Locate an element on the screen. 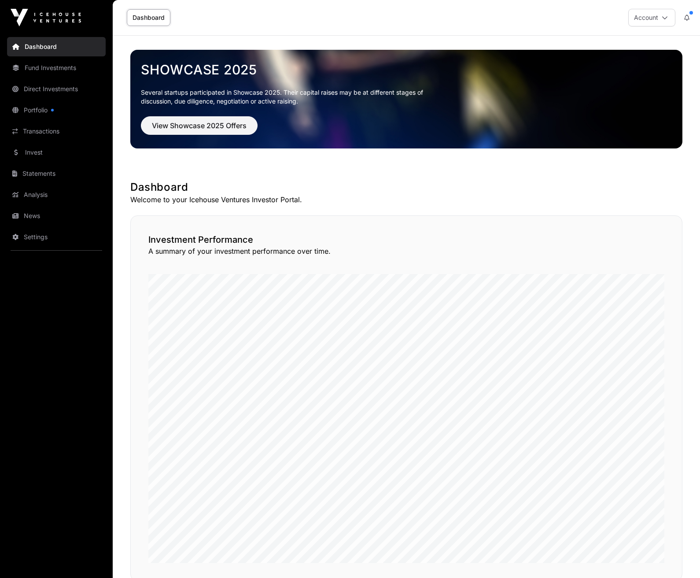  a: News is located at coordinates (56, 216).